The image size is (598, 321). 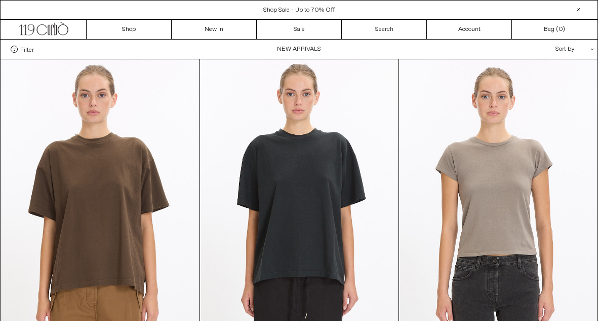 What do you see at coordinates (561, 29) in the screenshot?
I see `span: 0` at bounding box center [561, 29].